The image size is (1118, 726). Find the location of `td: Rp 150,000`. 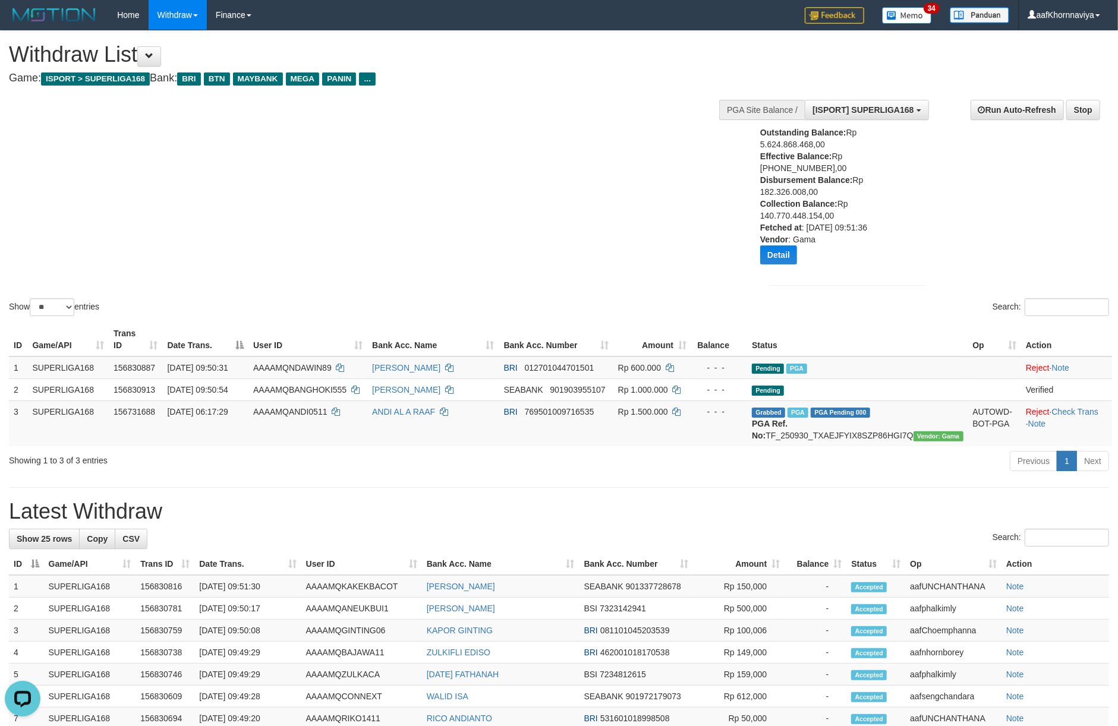

td: Rp 150,000 is located at coordinates (739, 586).